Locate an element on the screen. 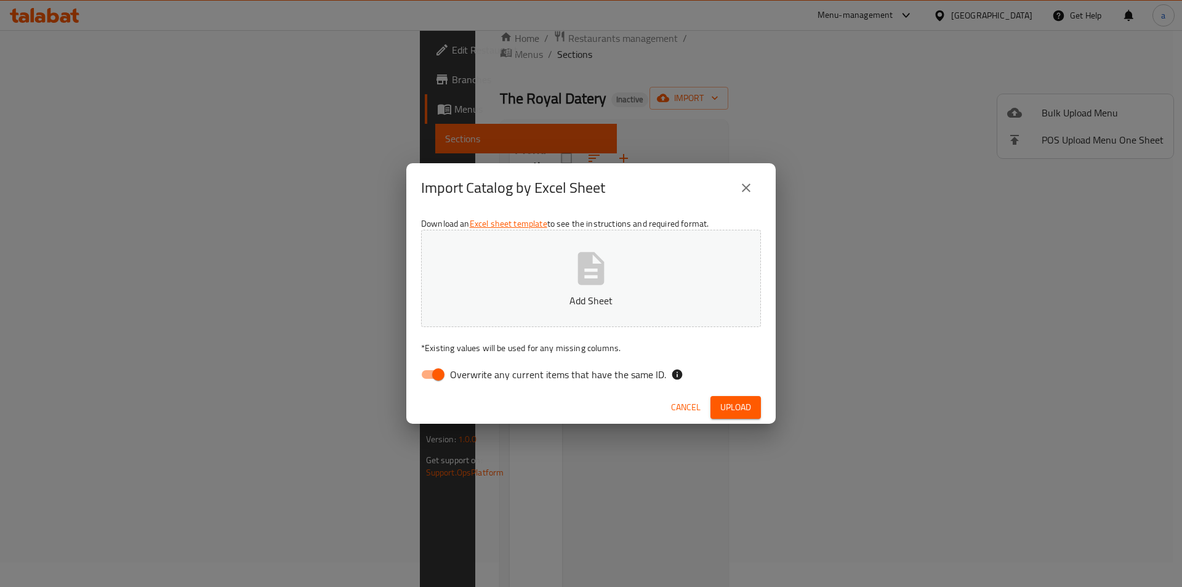 The height and width of the screenshot is (587, 1182). h2: Import Catalog by Excel Sheet is located at coordinates (513, 188).